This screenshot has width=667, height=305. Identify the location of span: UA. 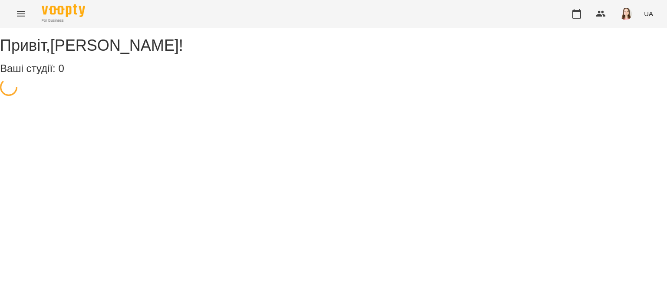
(648, 13).